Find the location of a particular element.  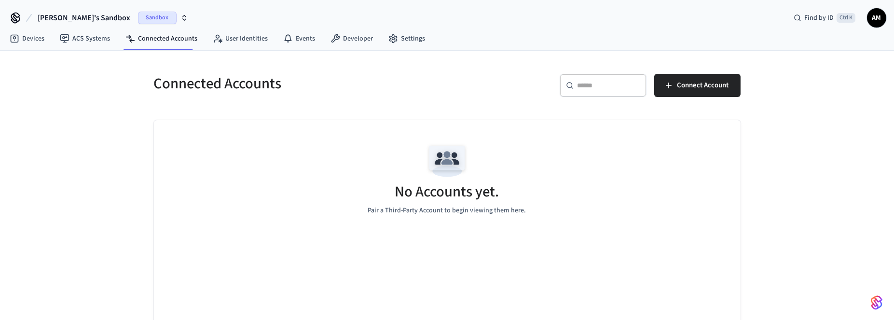

span: Ctrl K is located at coordinates (846, 18).